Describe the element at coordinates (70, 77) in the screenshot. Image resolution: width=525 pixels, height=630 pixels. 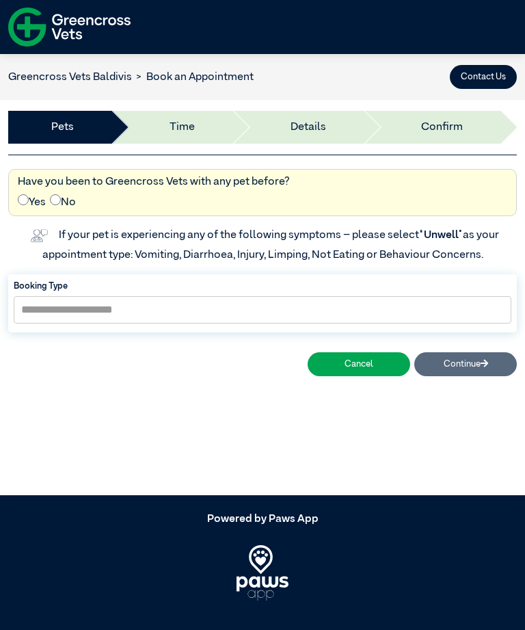
I see `a: Greencross Vets Baldivis` at that location.